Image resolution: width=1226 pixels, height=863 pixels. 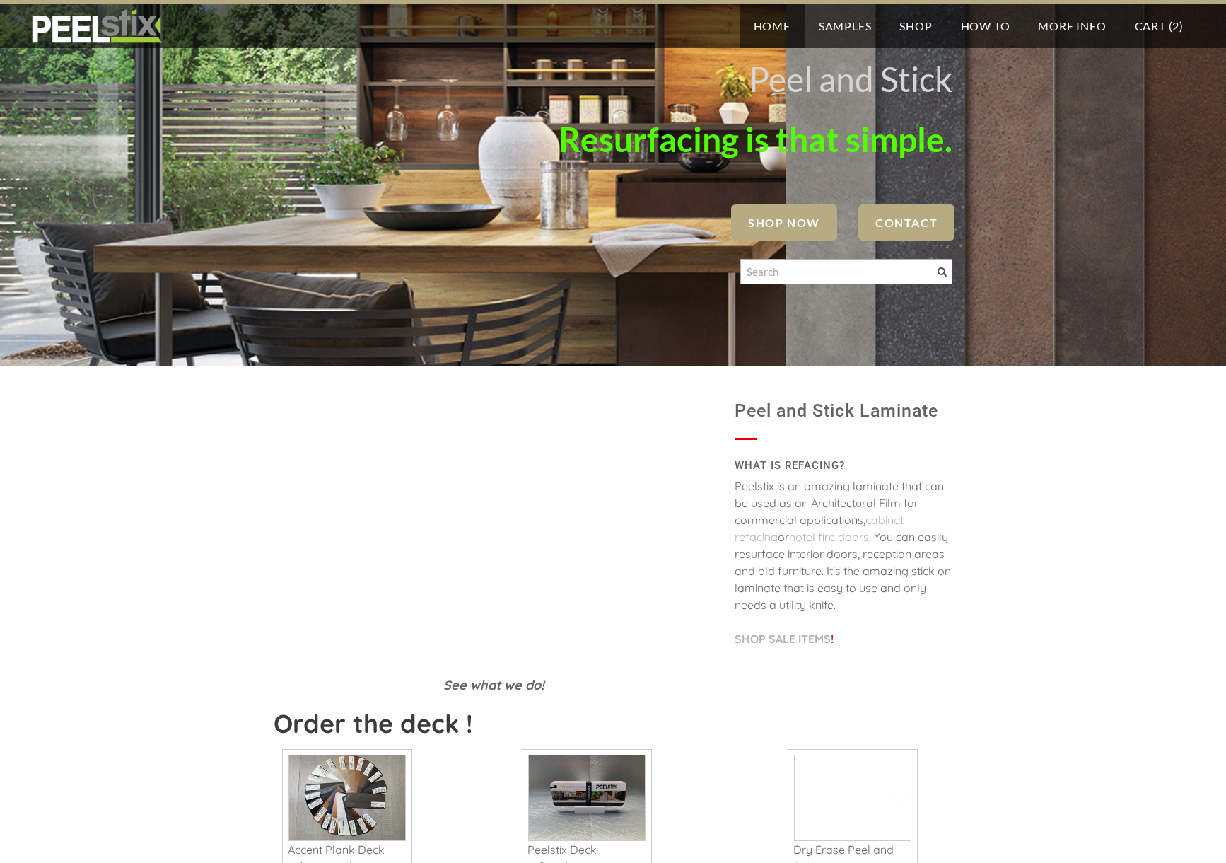 I want to click on font: Peel and Stick ​, so click(x=851, y=79).